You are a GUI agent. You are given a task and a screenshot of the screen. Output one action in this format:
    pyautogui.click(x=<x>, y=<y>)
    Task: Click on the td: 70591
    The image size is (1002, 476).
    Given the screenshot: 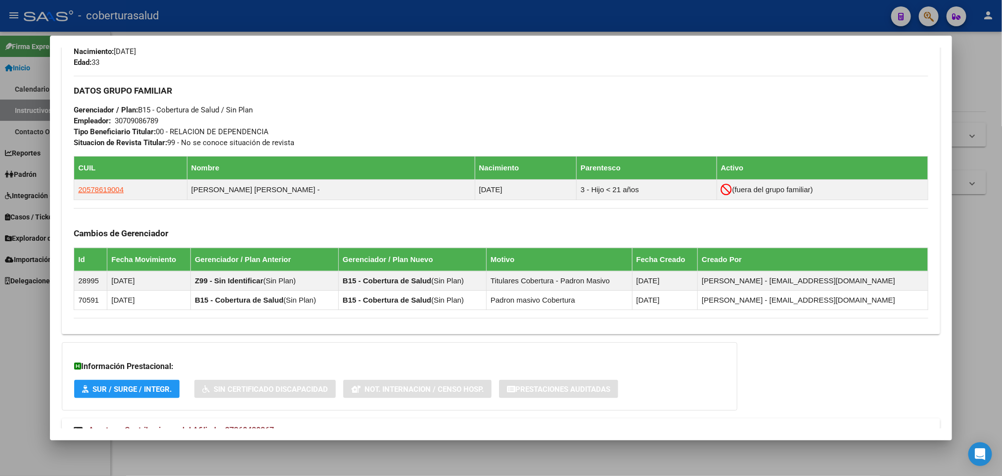 What is the action you would take?
    pyautogui.click(x=91, y=299)
    